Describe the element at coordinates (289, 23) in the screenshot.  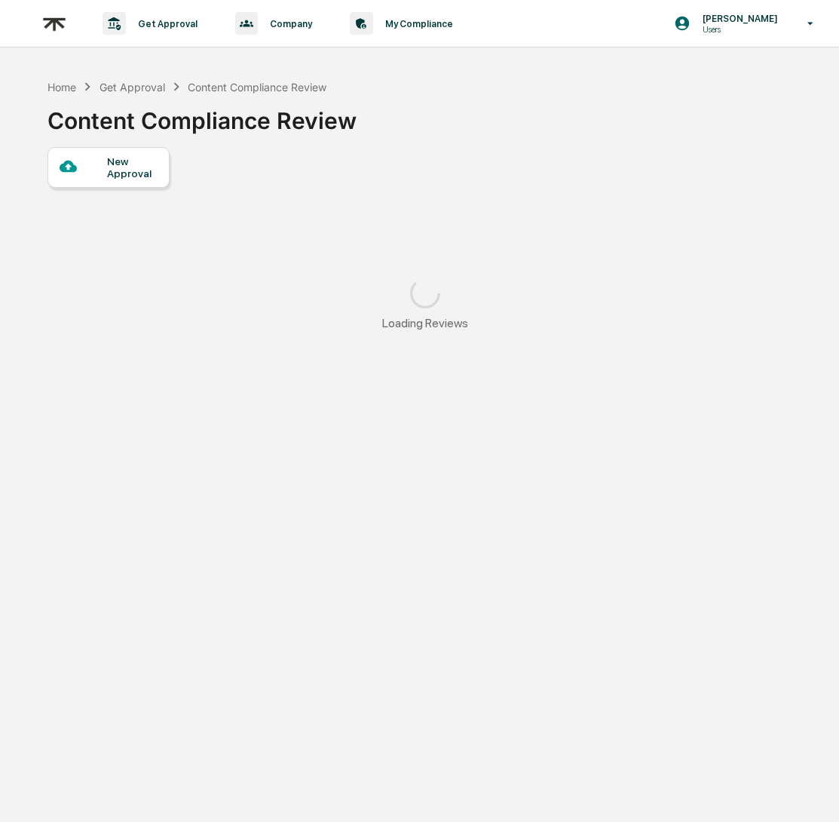
I see `p: Company` at that location.